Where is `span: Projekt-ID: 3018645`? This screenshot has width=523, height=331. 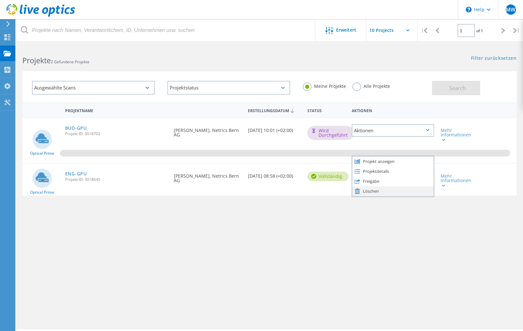
span: Projekt-ID: 3018645 is located at coordinates (116, 179).